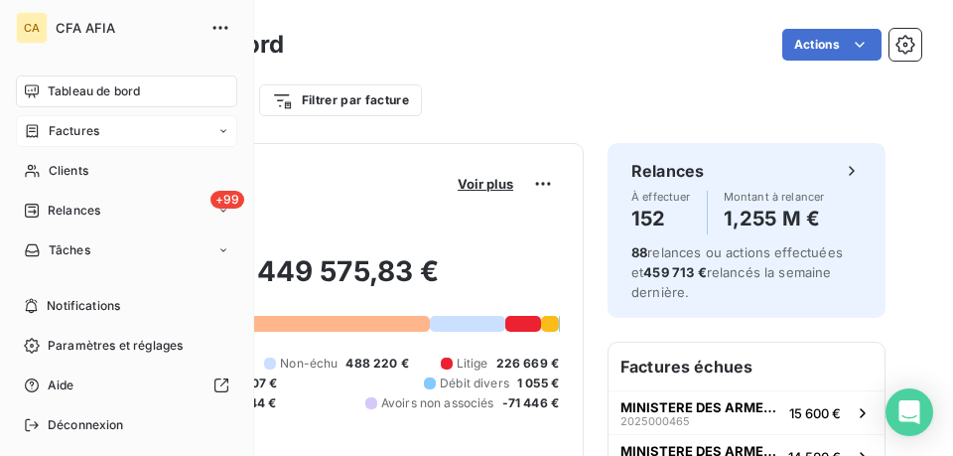  What do you see at coordinates (475, 383) in the screenshot?
I see `span: Débit divers` at bounding box center [475, 383].